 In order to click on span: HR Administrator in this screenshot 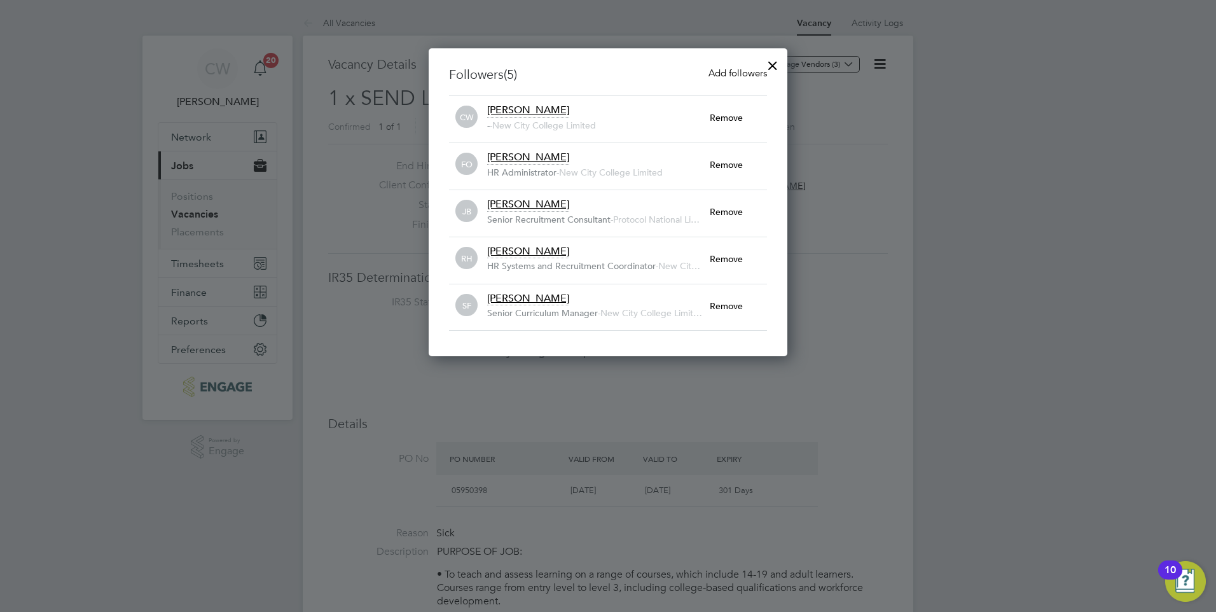, I will do `click(521, 172)`.